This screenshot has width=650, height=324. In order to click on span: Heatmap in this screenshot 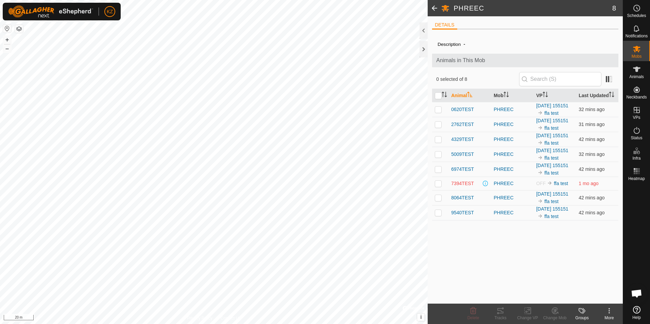, I will do `click(636, 179)`.